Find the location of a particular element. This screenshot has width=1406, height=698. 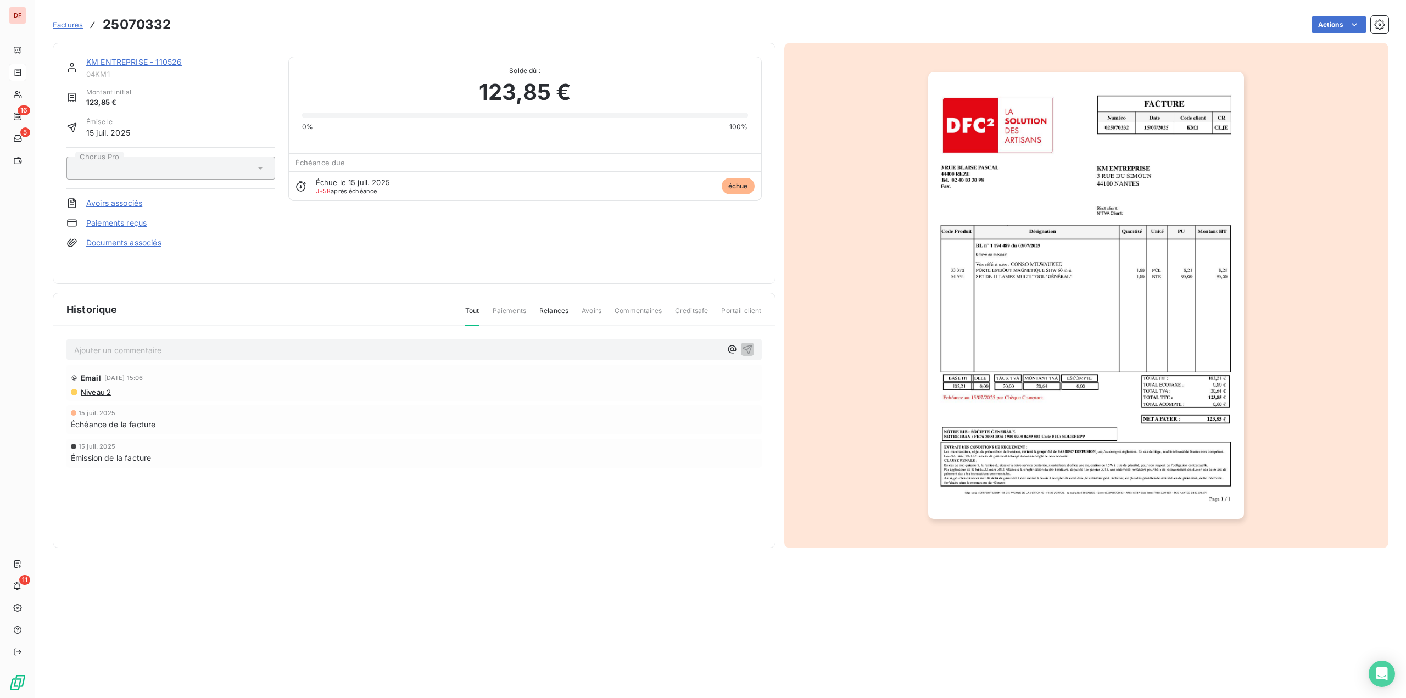

span: 0% is located at coordinates (308, 127).